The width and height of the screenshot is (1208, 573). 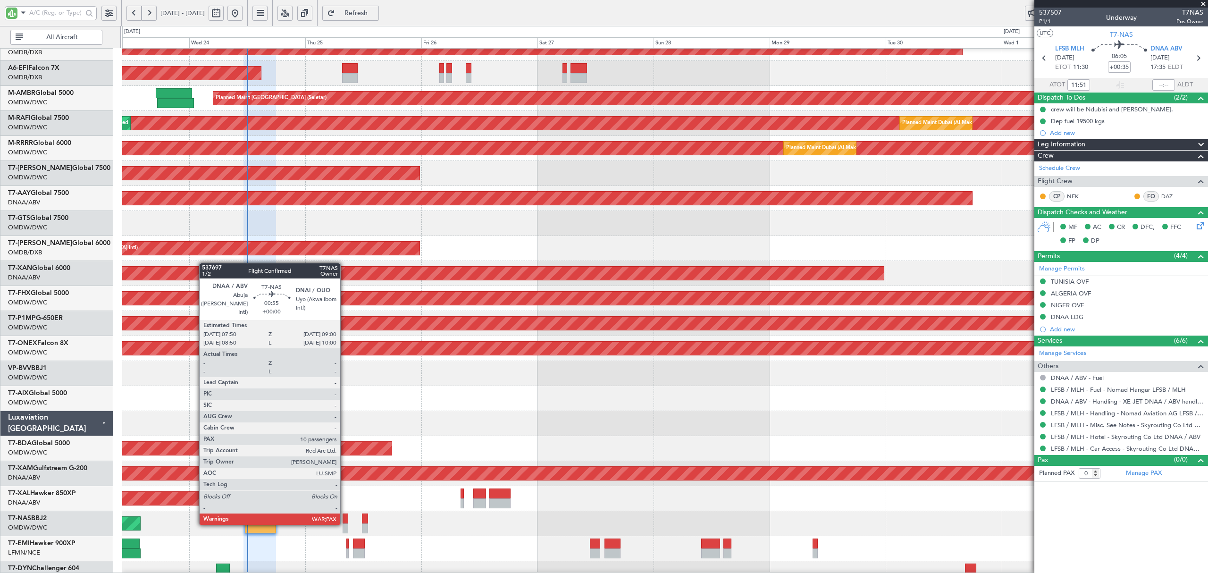 I want to click on a: T7-DYNChallenger 604, so click(x=43, y=568).